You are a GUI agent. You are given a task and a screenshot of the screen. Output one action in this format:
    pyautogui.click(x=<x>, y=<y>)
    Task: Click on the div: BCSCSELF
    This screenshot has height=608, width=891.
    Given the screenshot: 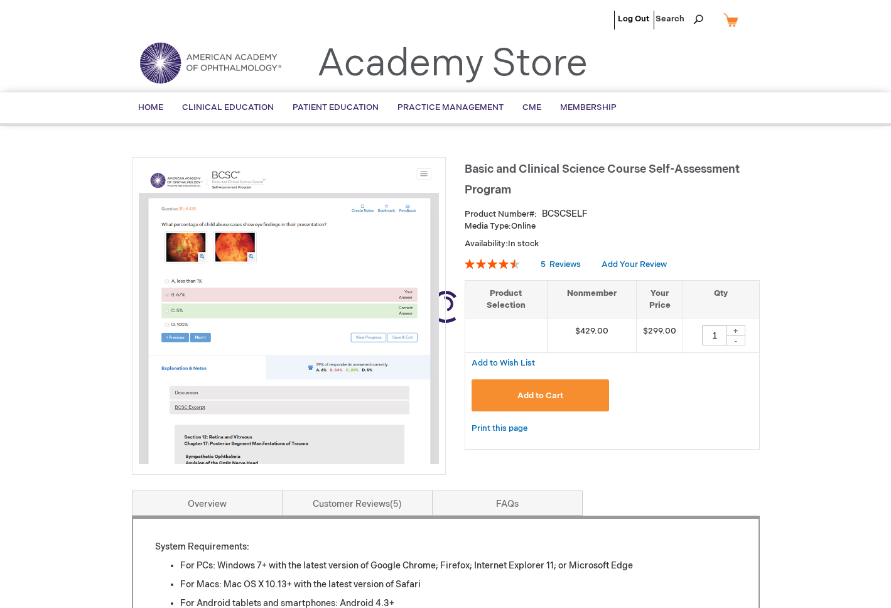 What is the action you would take?
    pyautogui.click(x=565, y=214)
    